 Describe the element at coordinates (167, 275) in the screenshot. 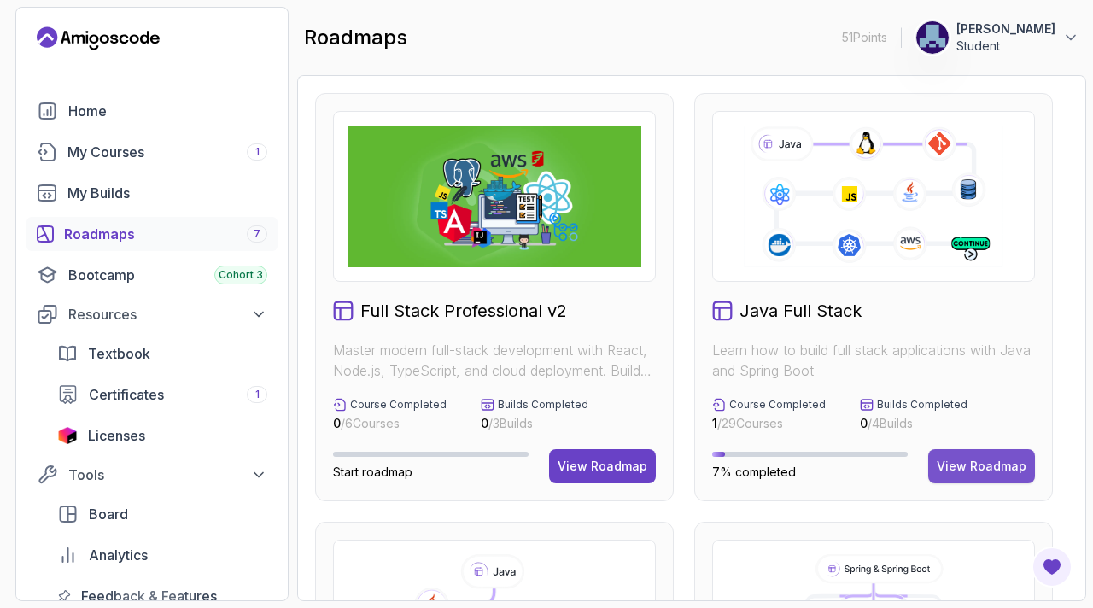

I see `div: Bootcamp` at that location.